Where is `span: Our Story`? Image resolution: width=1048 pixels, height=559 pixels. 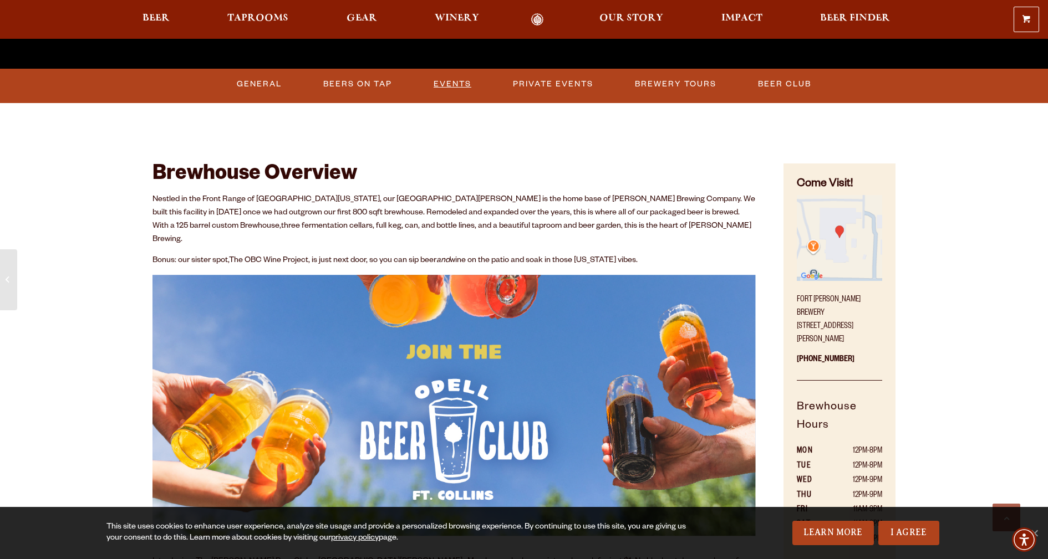 span: Our Story is located at coordinates (631, 18).